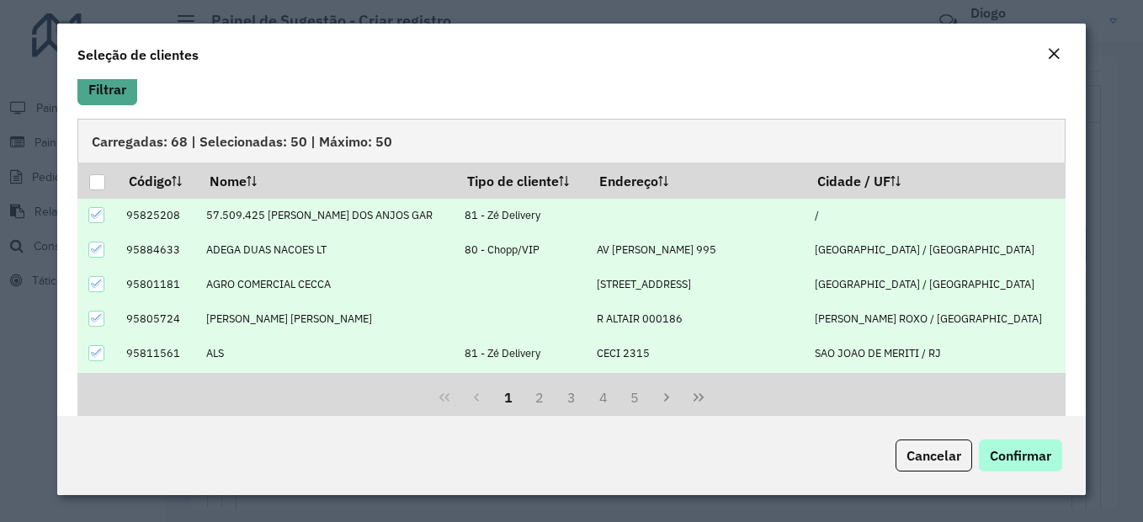 The height and width of the screenshot is (522, 1143). Describe the element at coordinates (157, 387) in the screenshot. I see `td: 95816792` at that location.